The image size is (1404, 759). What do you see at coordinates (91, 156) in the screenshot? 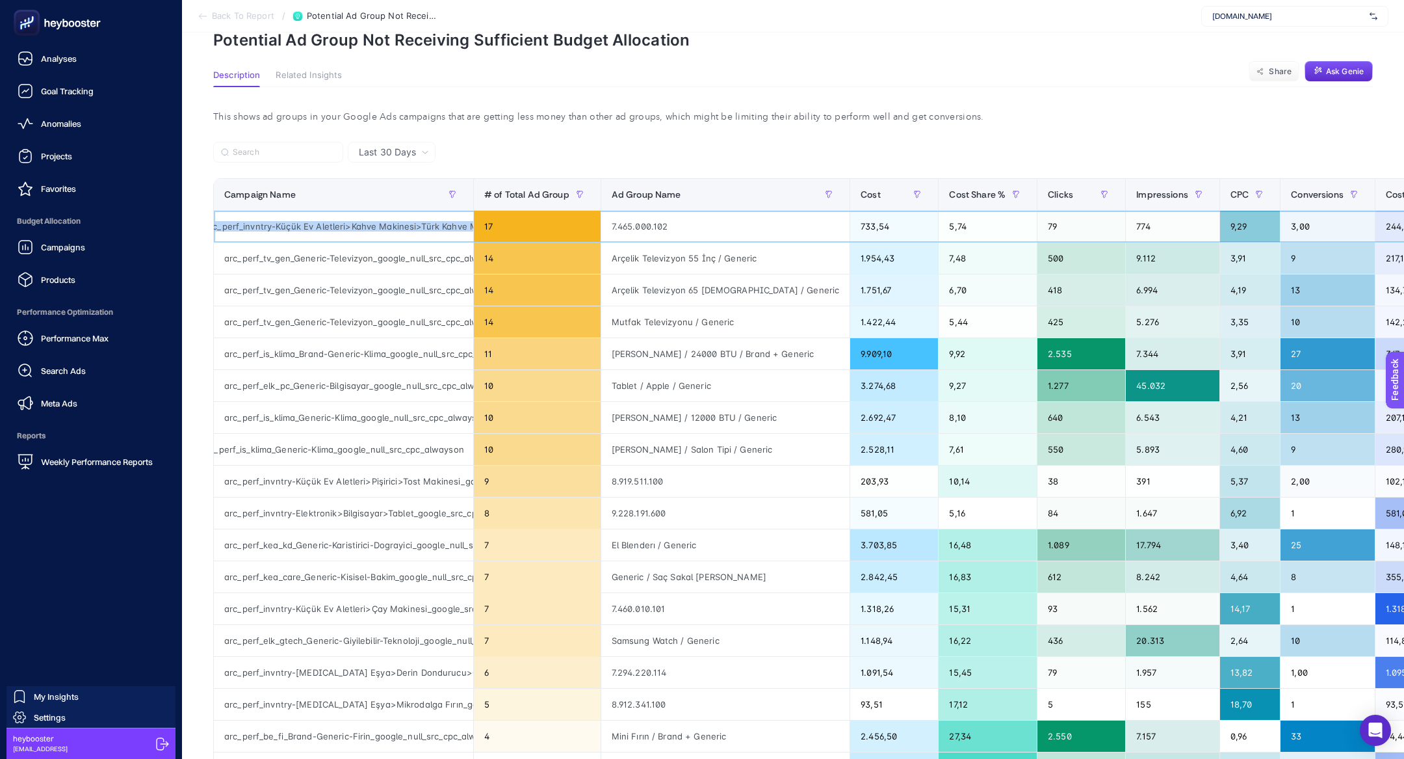
I see `a: Projects` at bounding box center [91, 156].